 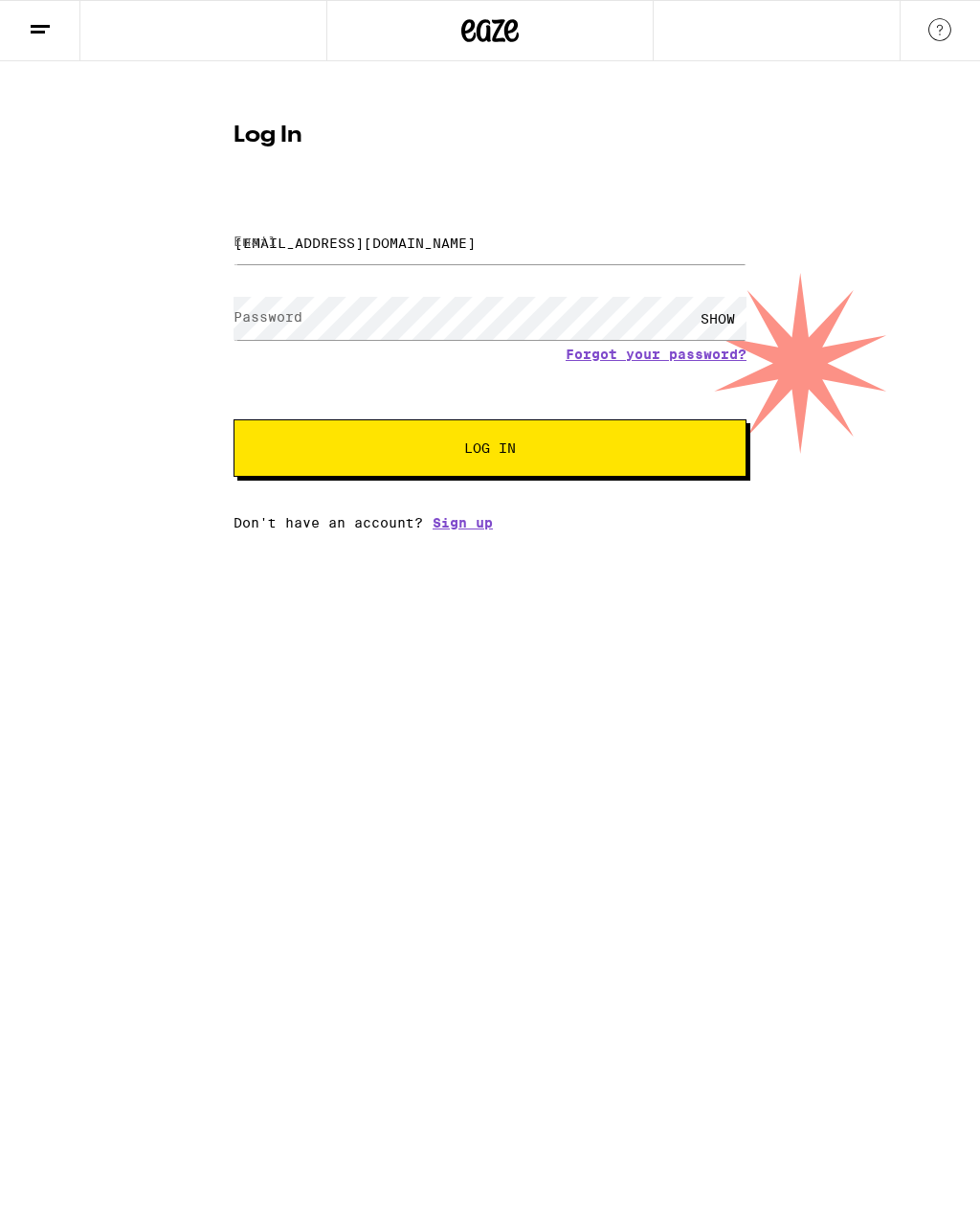 I want to click on input: Email, so click(x=490, y=242).